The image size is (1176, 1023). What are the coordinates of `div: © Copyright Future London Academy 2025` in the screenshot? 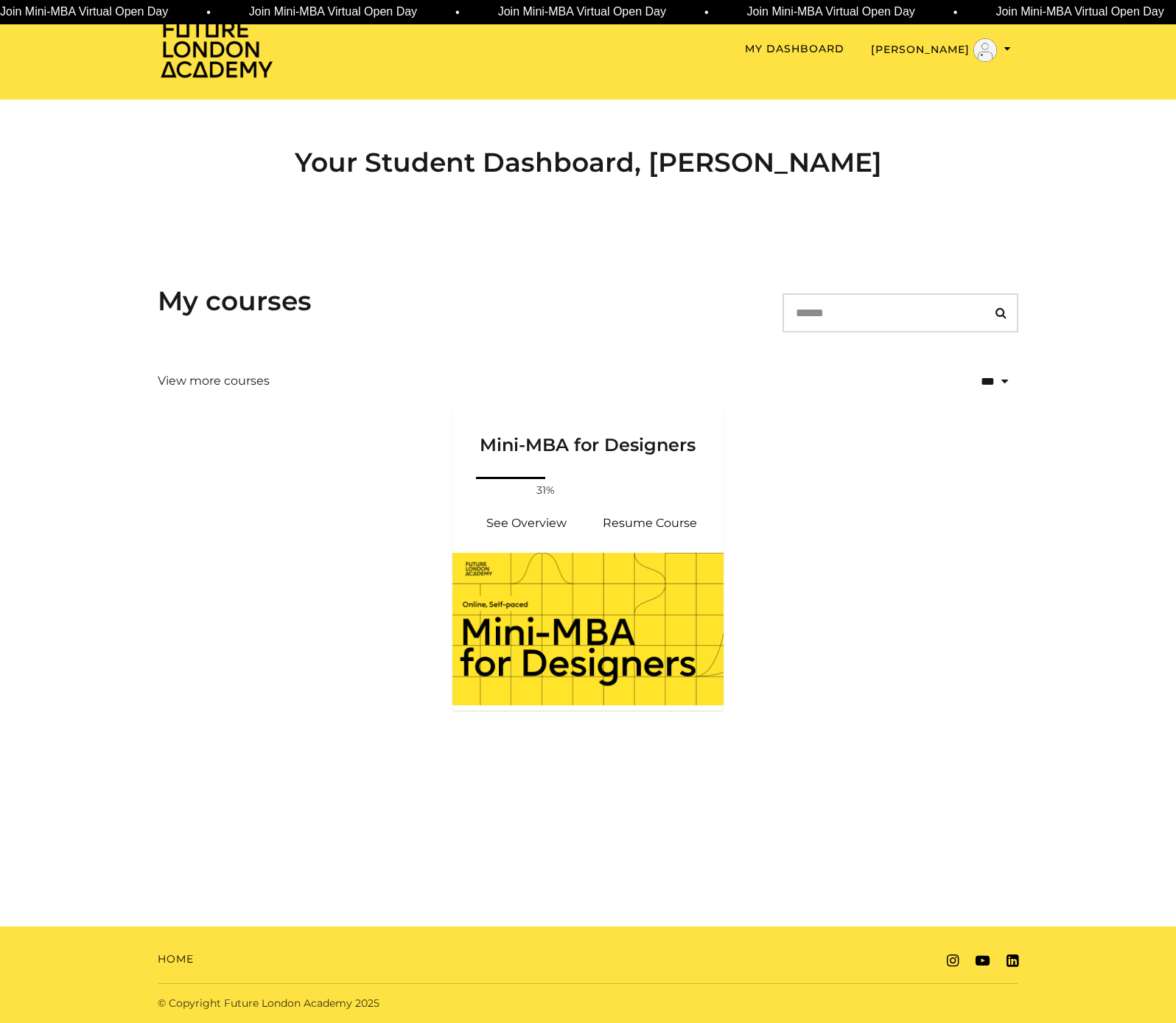 It's located at (367, 1003).